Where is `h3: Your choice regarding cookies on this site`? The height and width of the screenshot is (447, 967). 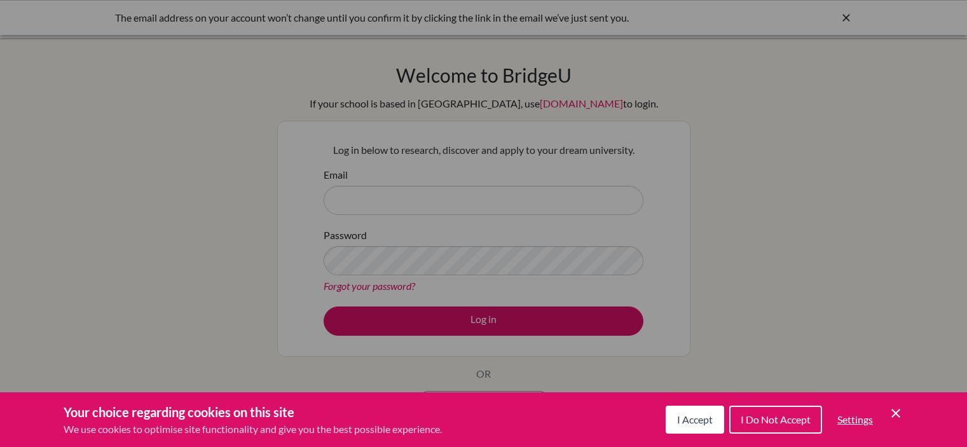 h3: Your choice regarding cookies on this site is located at coordinates (252, 412).